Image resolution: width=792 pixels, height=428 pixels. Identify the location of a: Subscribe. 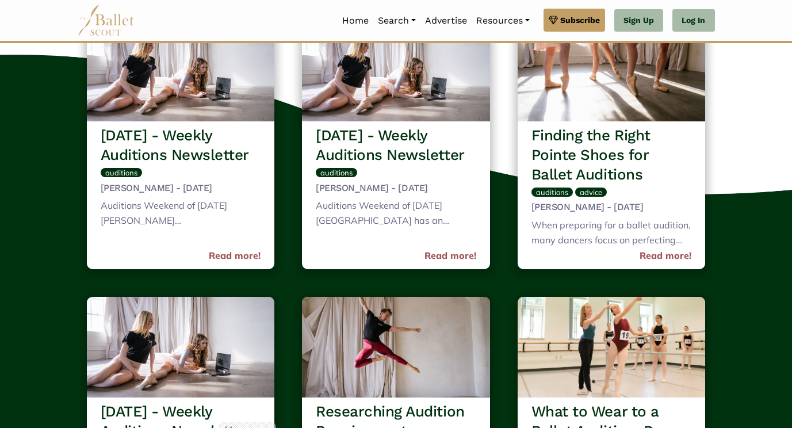
(574, 20).